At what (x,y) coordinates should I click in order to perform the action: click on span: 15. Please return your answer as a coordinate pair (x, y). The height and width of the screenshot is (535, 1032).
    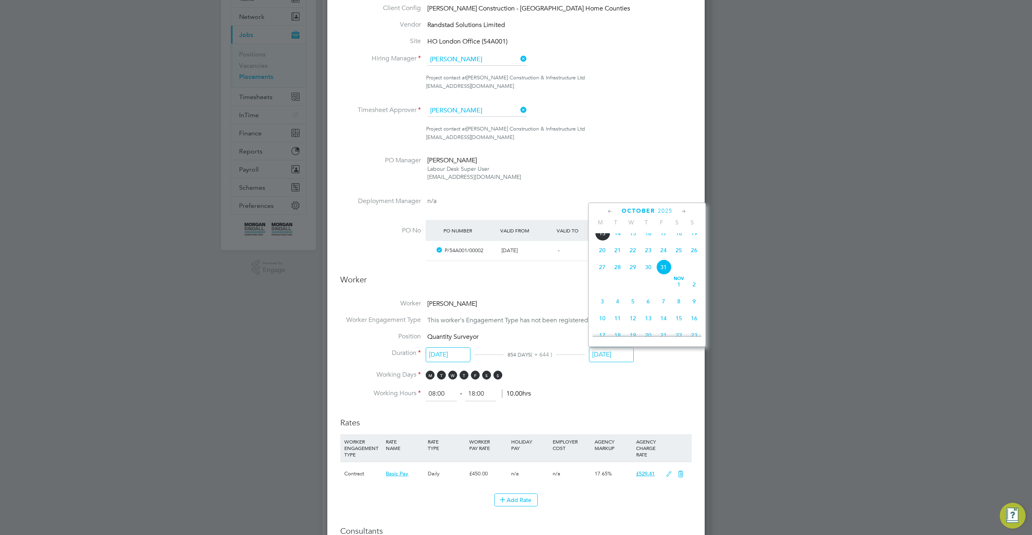
    Looking at the image, I should click on (633, 233).